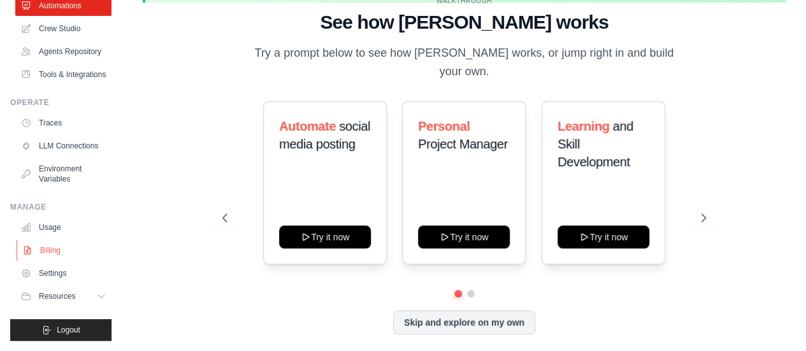 The image size is (806, 351). Describe the element at coordinates (63, 52) in the screenshot. I see `a: Agents Repository` at that location.